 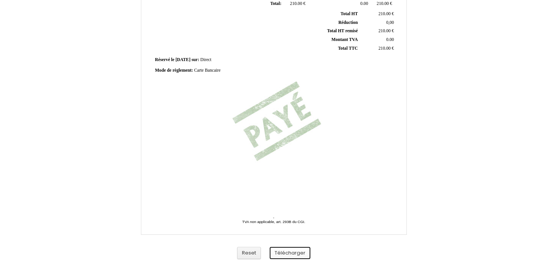 I want to click on span: 0,00, so click(x=390, y=22).